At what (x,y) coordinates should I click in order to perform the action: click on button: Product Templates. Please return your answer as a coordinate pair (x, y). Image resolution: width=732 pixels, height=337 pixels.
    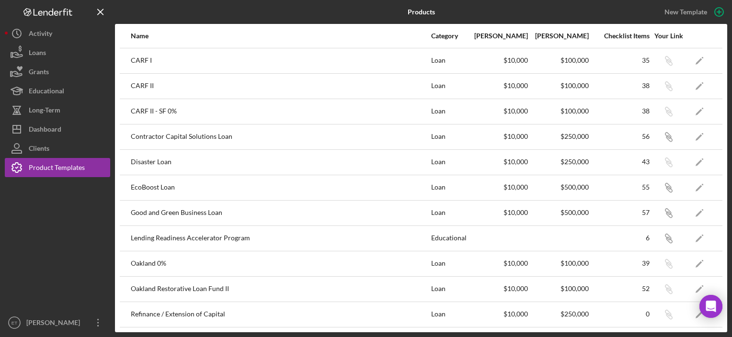
    Looking at the image, I should click on (58, 168).